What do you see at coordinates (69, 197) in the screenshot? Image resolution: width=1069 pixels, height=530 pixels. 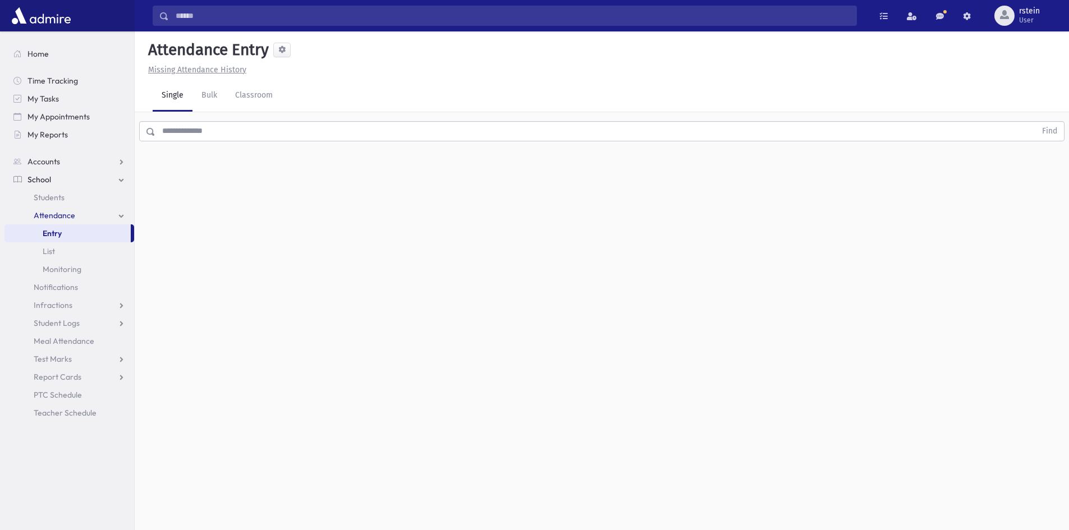 I see `a: Students` at bounding box center [69, 197].